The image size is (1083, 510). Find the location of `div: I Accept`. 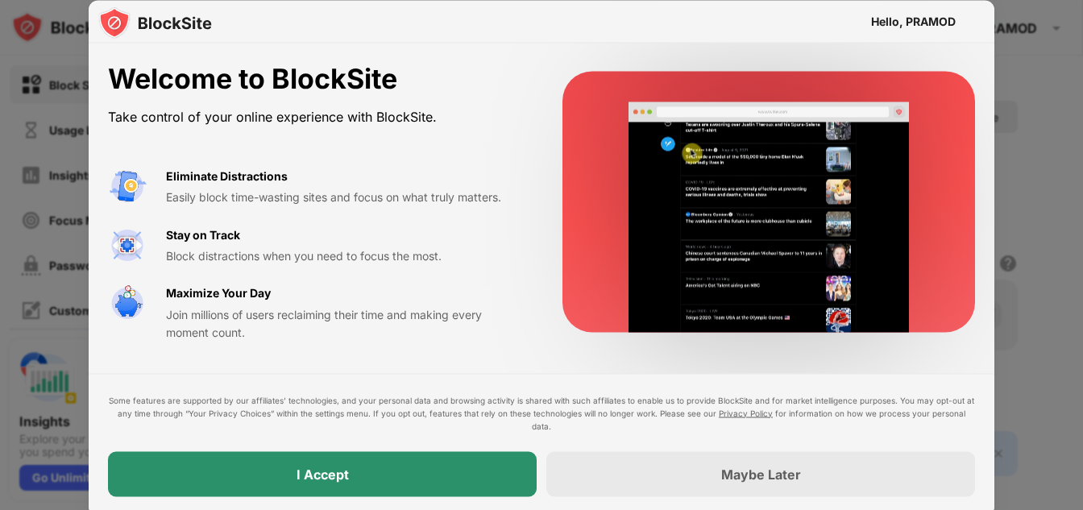

div: I Accept is located at coordinates (322, 474).